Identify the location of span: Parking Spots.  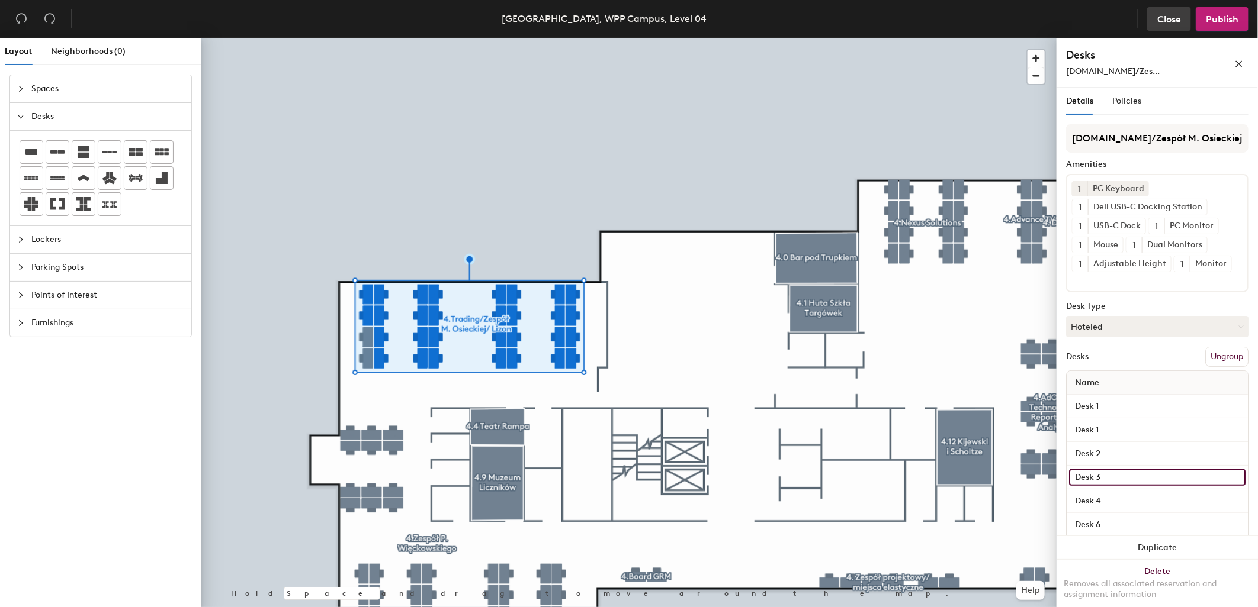
(108, 268).